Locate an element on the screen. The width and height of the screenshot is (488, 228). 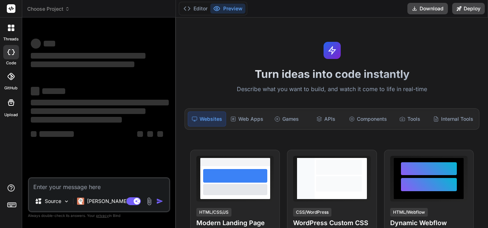
button: Preview is located at coordinates (228, 9).